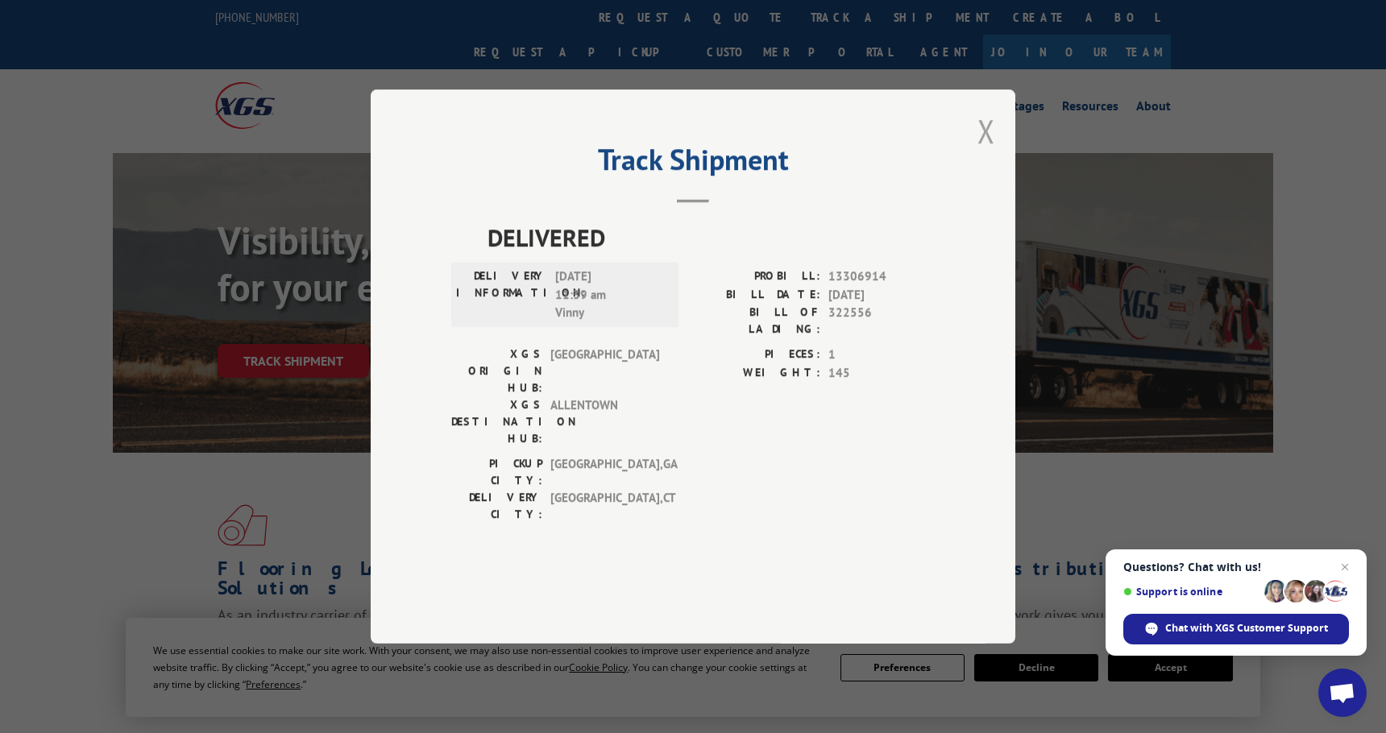 This screenshot has height=733, width=1386. What do you see at coordinates (1343, 693) in the screenshot?
I see `div: Open chat` at bounding box center [1343, 693].